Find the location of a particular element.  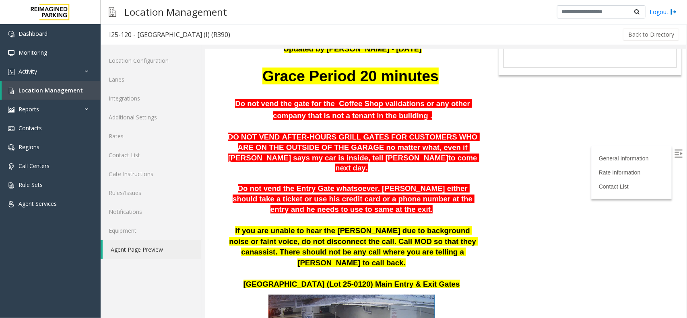

span: Dashboard is located at coordinates (33, 33).